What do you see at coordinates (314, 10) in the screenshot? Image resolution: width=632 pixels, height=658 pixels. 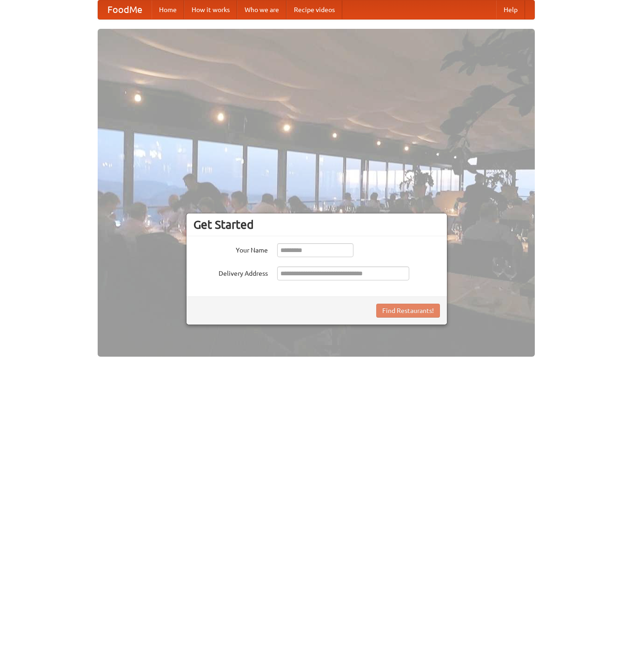 I see `a: Recipe videos` at bounding box center [314, 10].